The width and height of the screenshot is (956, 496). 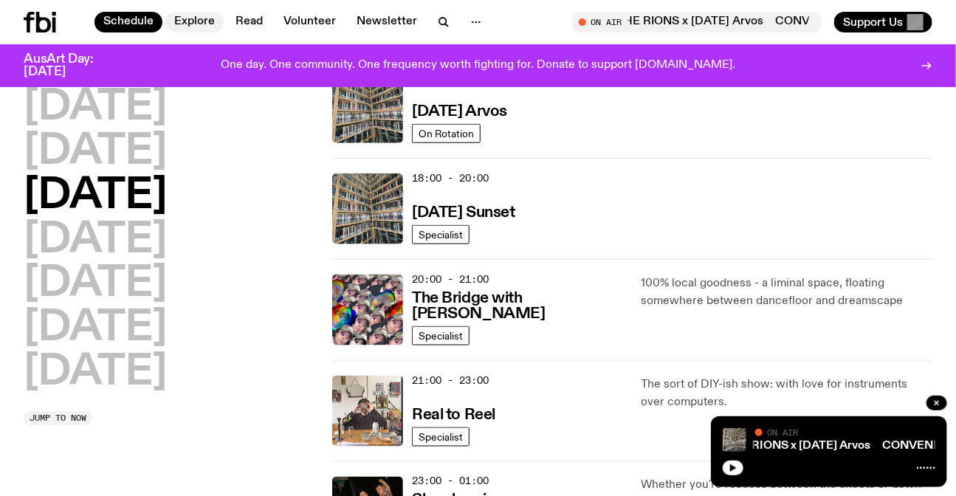 What do you see at coordinates (450, 279) in the screenshot?
I see `span: 20:00 - 21:00` at bounding box center [450, 279].